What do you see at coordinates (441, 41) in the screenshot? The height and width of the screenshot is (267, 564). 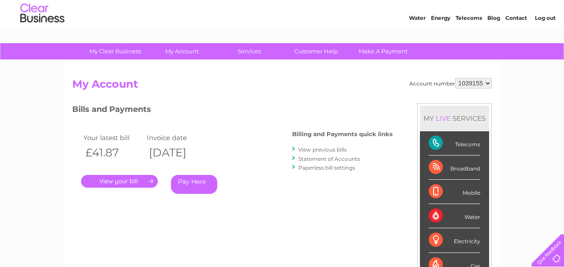 I see `a: Energy` at bounding box center [441, 41].